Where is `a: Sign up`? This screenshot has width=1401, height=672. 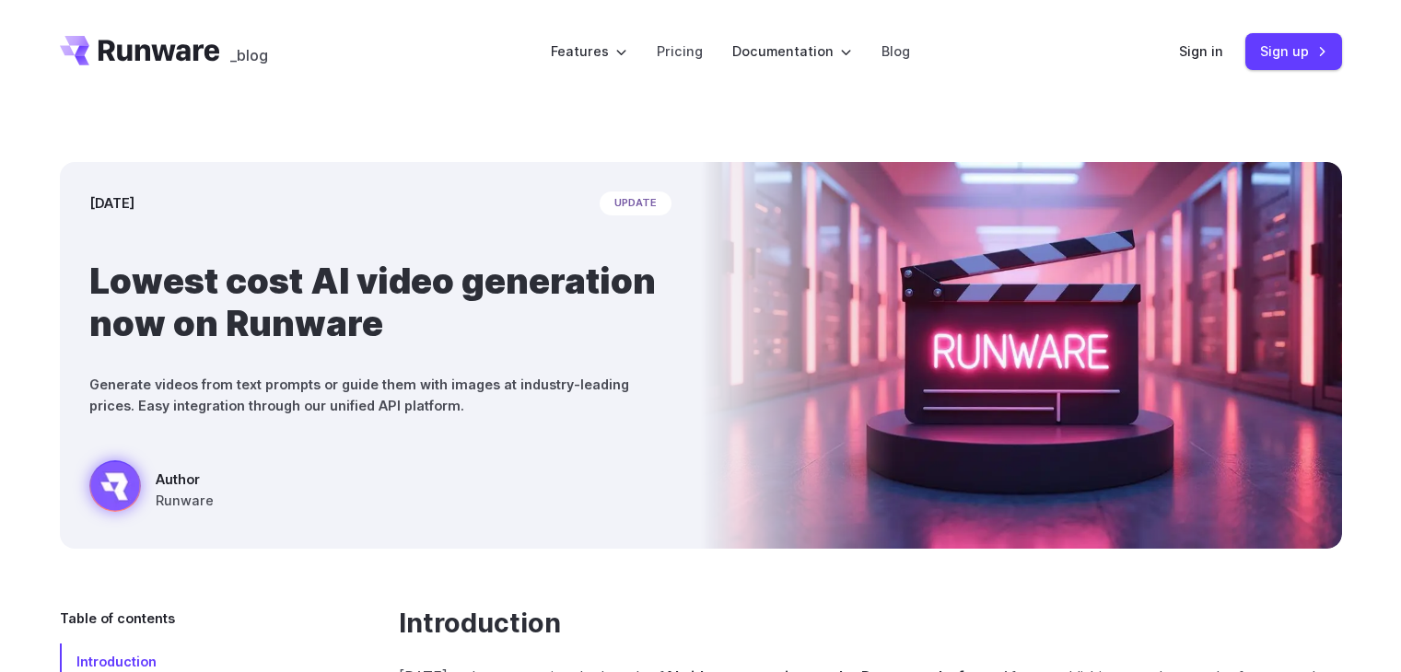
a: Sign up is located at coordinates (1293, 51).